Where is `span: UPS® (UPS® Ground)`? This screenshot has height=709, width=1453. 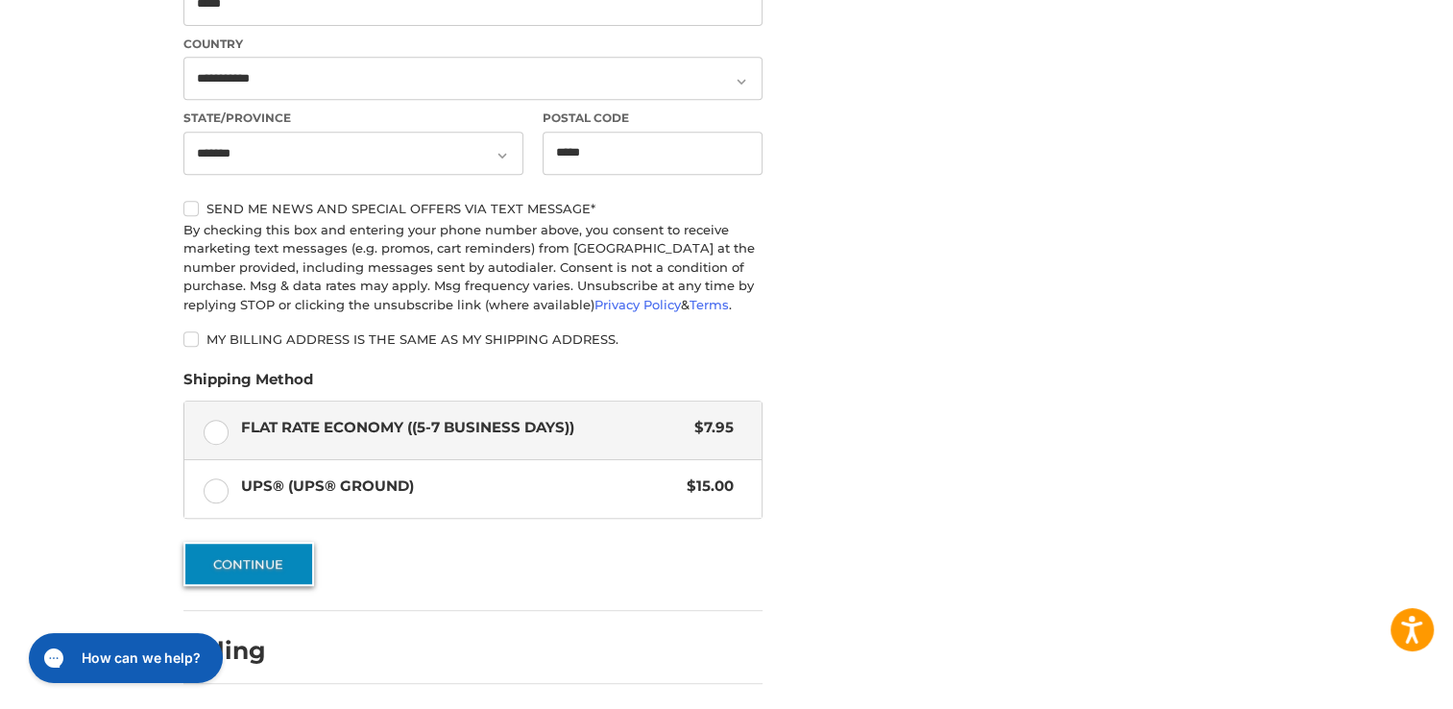 span: UPS® (UPS® Ground) is located at coordinates (459, 486).